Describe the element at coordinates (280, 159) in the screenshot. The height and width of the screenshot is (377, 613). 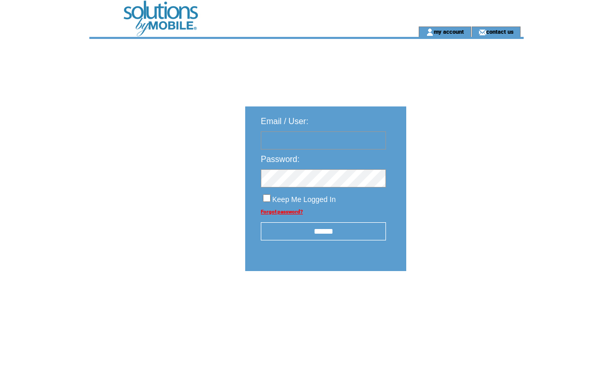
I see `span: Password:` at that location.